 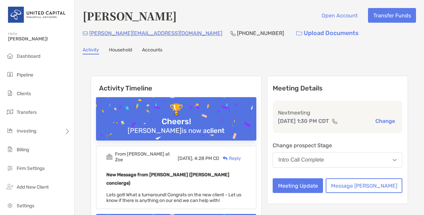 What do you see at coordinates (298, 185) in the screenshot?
I see `button: Meeting Update` at bounding box center [298, 185].